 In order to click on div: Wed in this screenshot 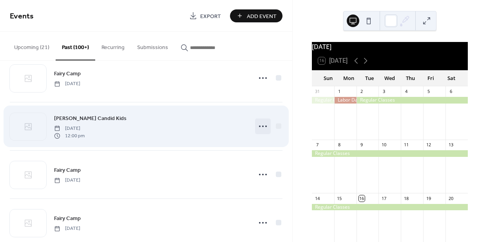, I will do `click(390, 78)`.